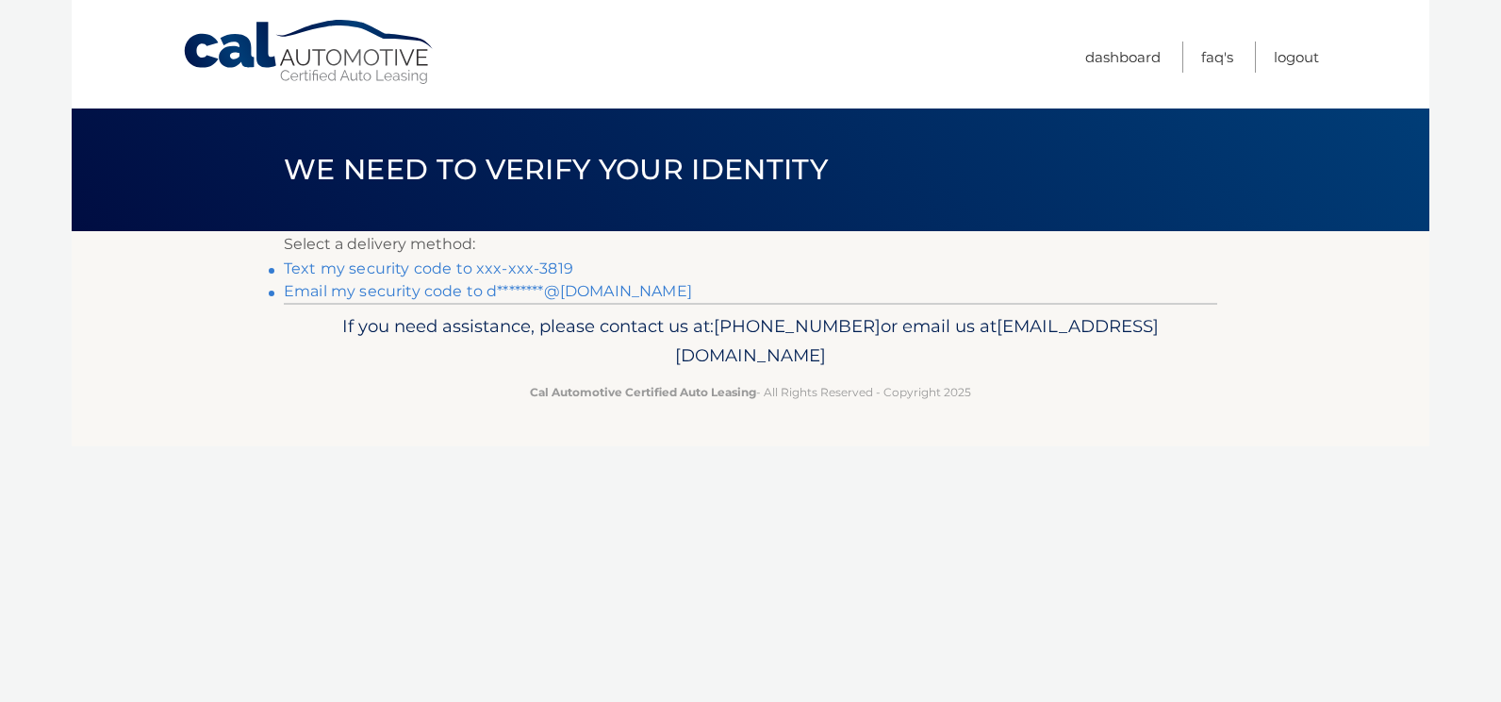 The image size is (1501, 702). What do you see at coordinates (751, 341) in the screenshot?
I see `p: If you need assistance, please contact us at: or email us at` at bounding box center [751, 341].